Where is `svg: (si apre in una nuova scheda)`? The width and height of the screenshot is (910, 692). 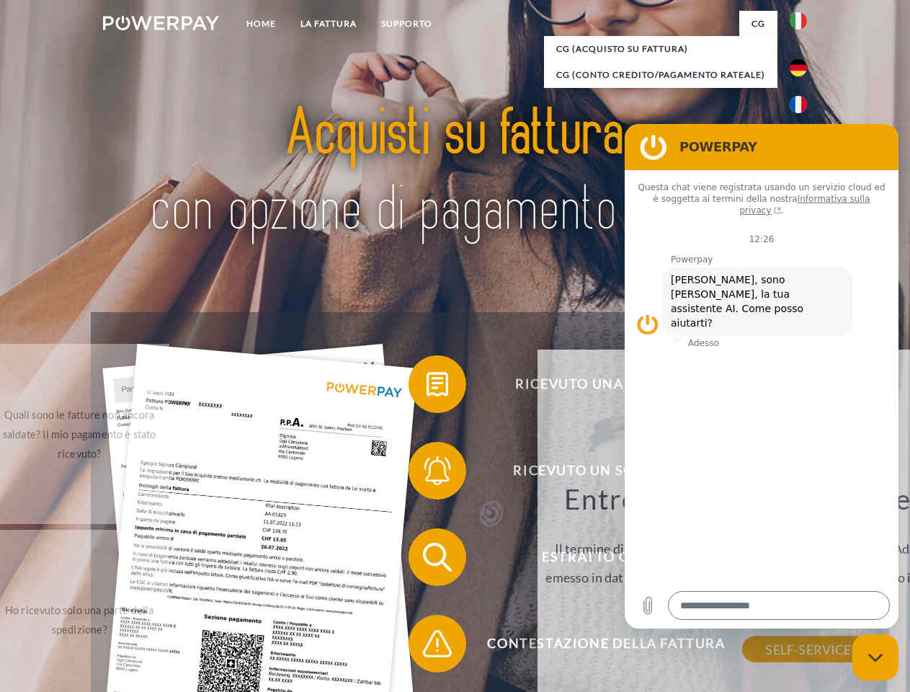 svg: (si apre in una nuova scheda) is located at coordinates (151, 86).